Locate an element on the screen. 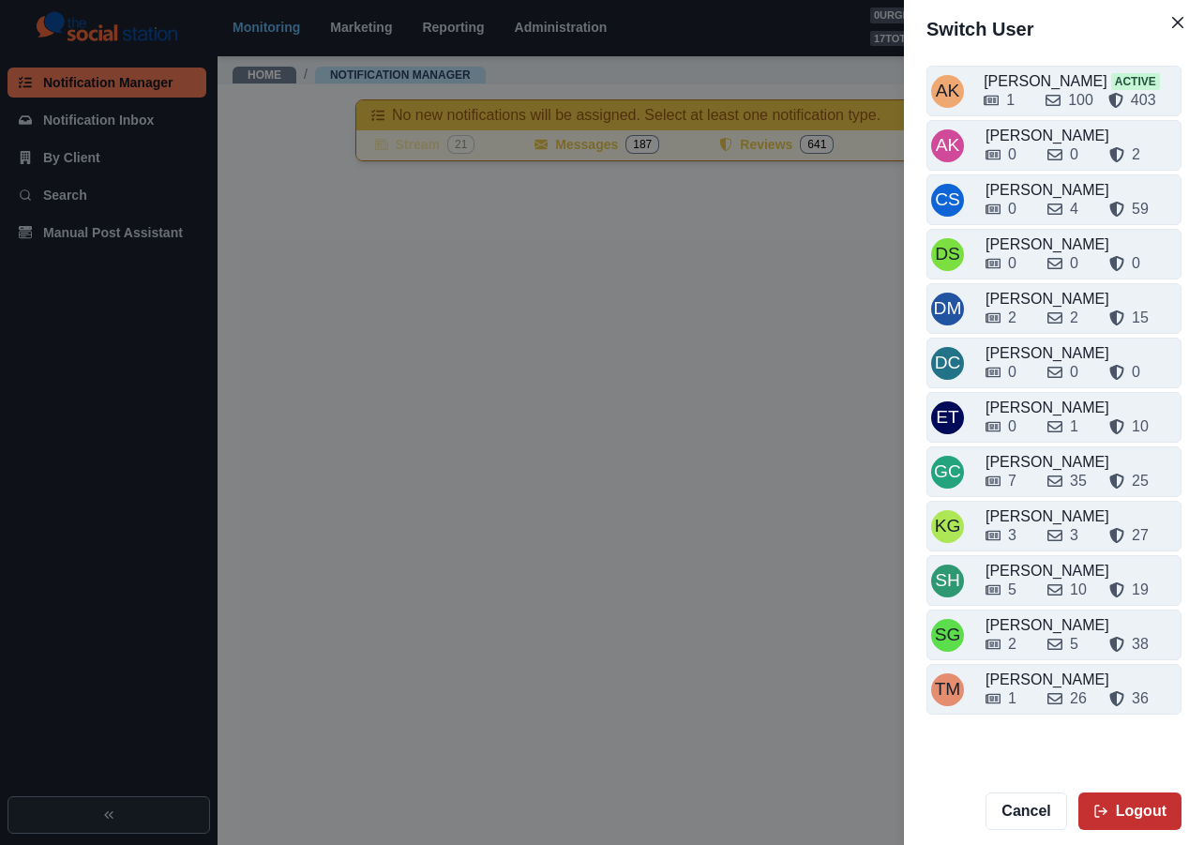 The width and height of the screenshot is (1204, 845). div: 19 is located at coordinates (1140, 590).